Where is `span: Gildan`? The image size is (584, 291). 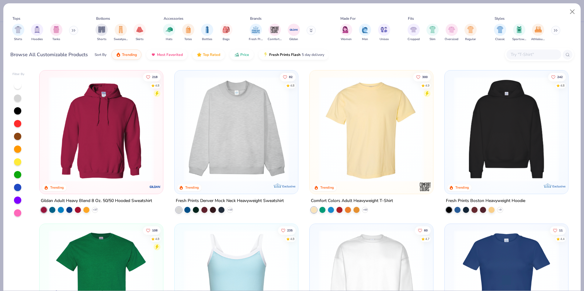
span: Gildan is located at coordinates (293, 39).